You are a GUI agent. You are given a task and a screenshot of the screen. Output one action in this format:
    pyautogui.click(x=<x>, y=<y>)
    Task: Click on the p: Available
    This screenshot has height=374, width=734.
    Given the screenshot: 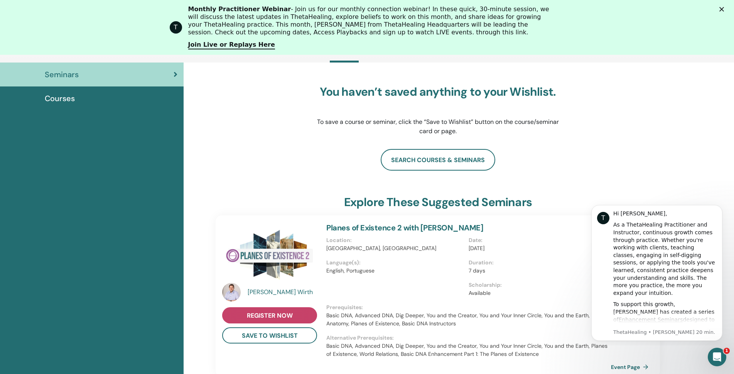 What is the action you would take?
    pyautogui.click(x=538, y=293)
    